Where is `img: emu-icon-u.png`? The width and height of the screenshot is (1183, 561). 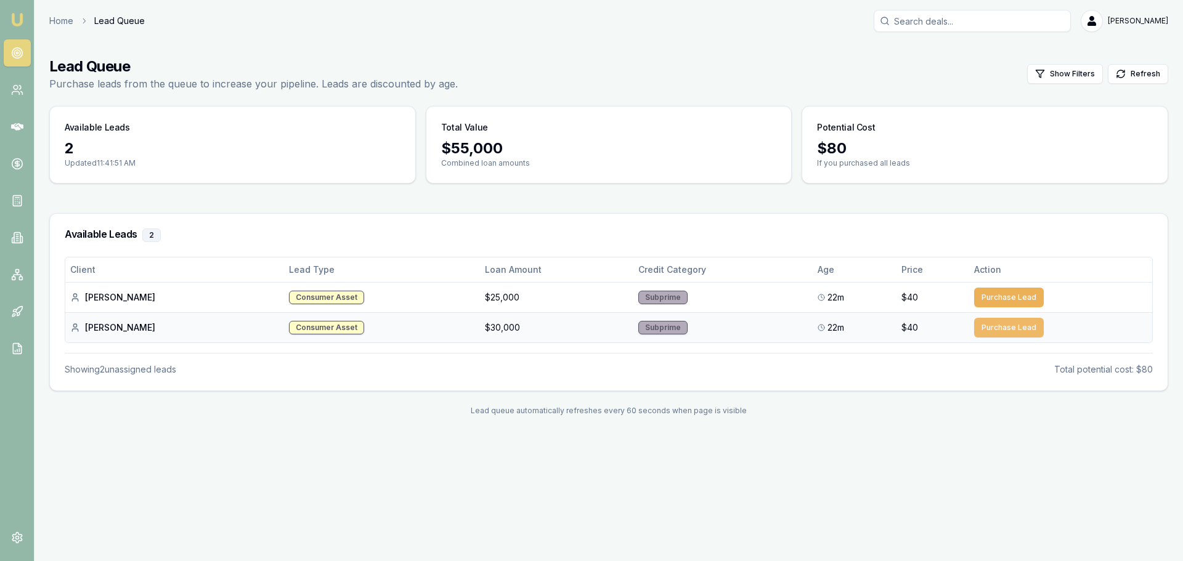 img: emu-icon-u.png is located at coordinates (17, 20).